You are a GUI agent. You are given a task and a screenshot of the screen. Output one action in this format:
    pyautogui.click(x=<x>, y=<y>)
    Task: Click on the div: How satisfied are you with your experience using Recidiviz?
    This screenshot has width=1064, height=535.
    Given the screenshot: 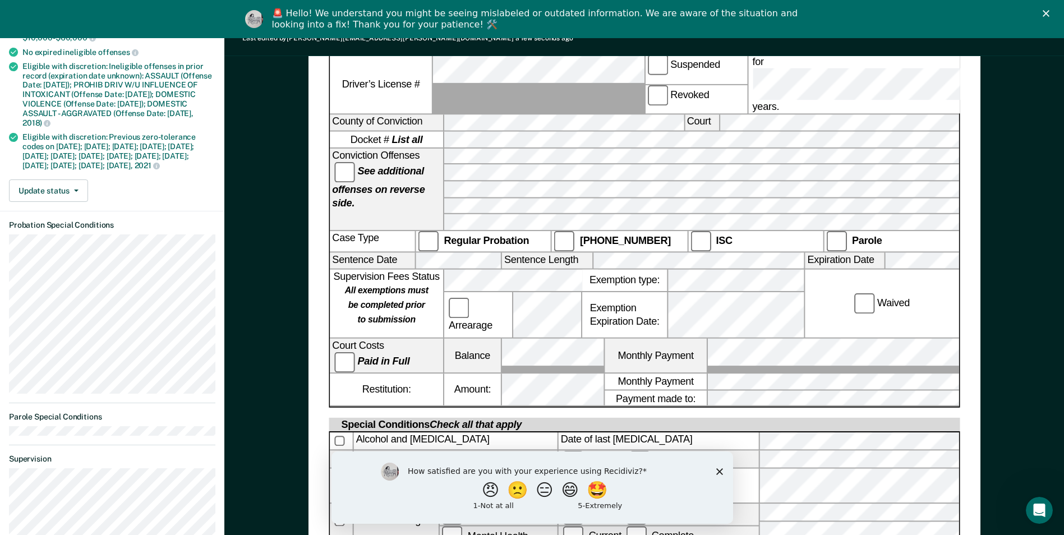 What is the action you would take?
    pyautogui.click(x=206, y=20)
    